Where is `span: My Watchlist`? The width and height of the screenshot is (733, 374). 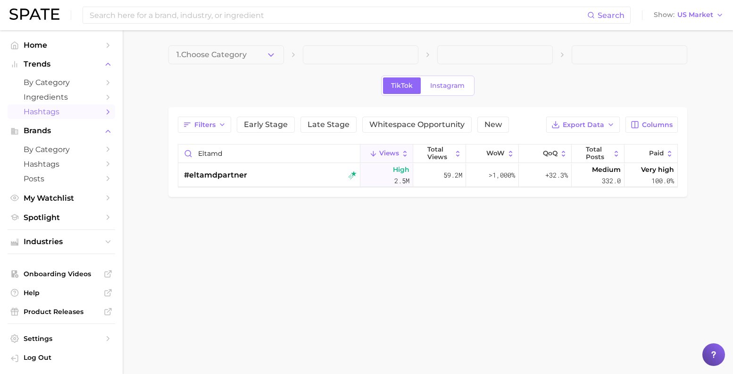
span: My Watchlist is located at coordinates (61, 198).